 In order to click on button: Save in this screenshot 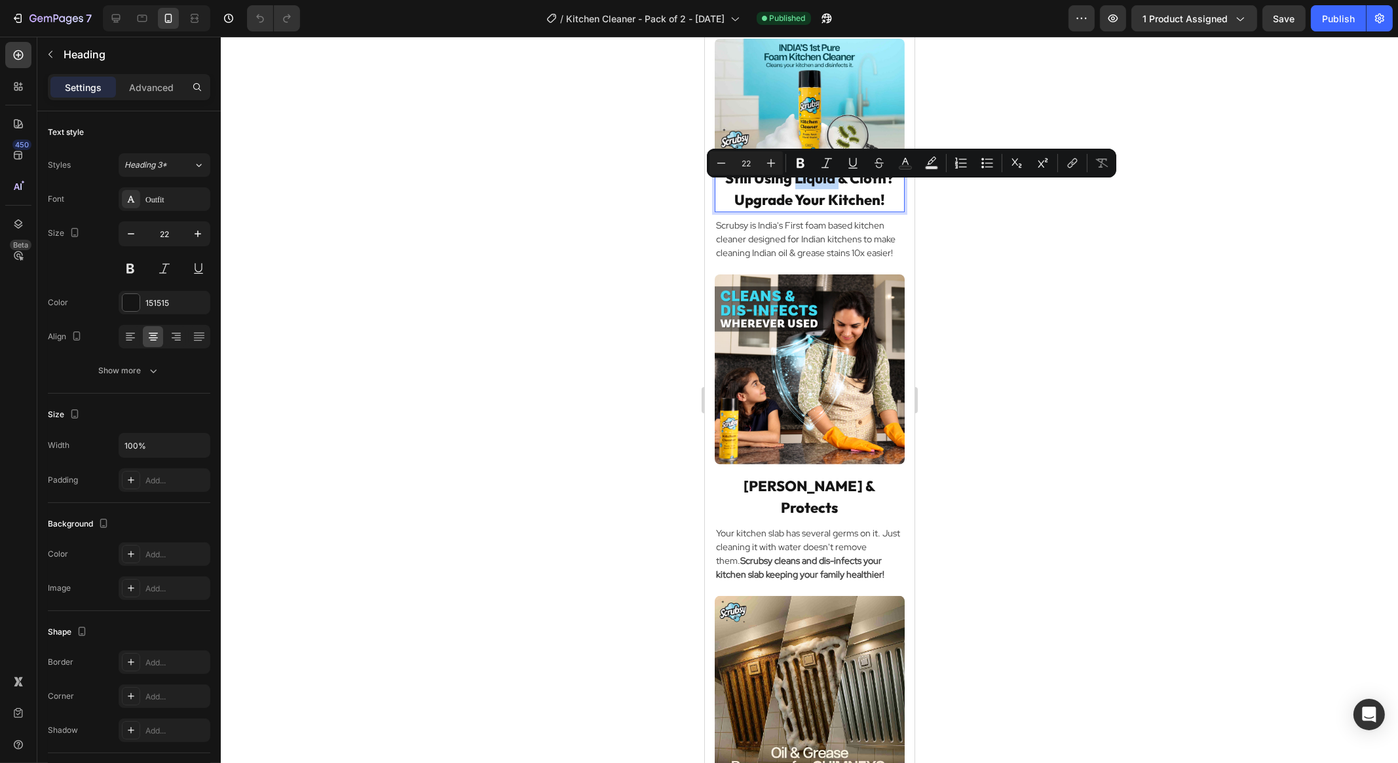, I will do `click(1284, 18)`.